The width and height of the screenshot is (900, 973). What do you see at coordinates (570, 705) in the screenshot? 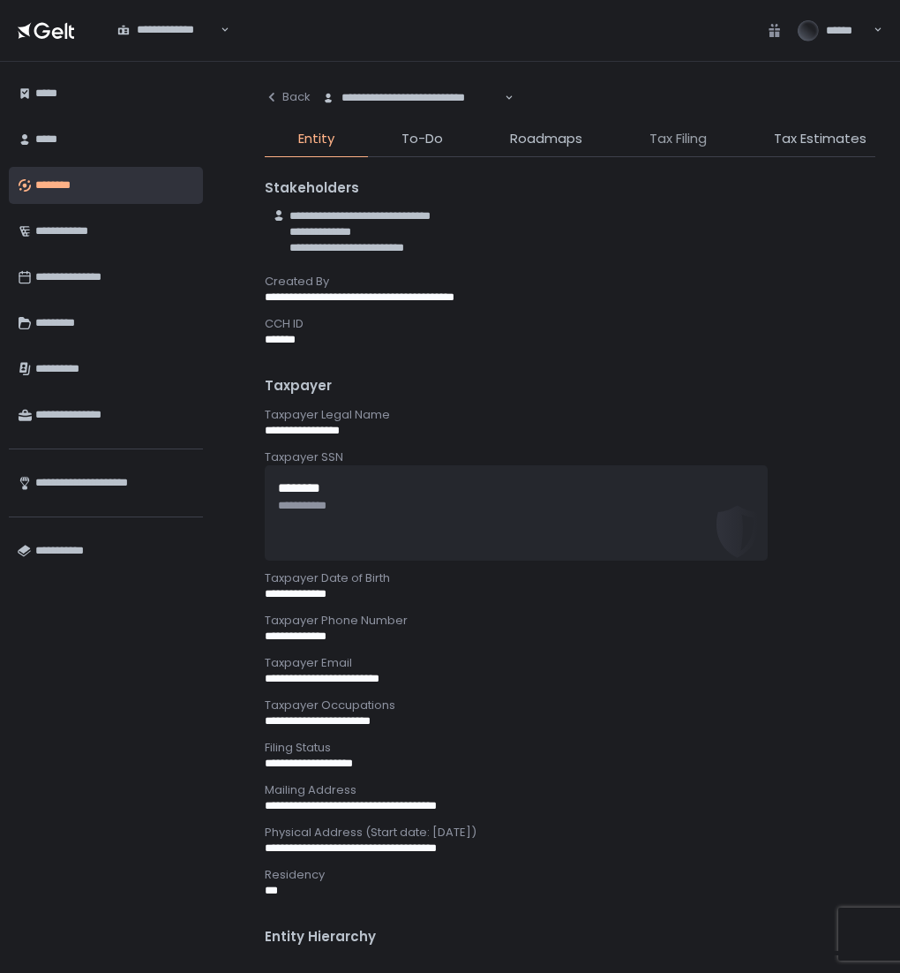
I see `div: Taxpayer Occupations` at bounding box center [570, 705].